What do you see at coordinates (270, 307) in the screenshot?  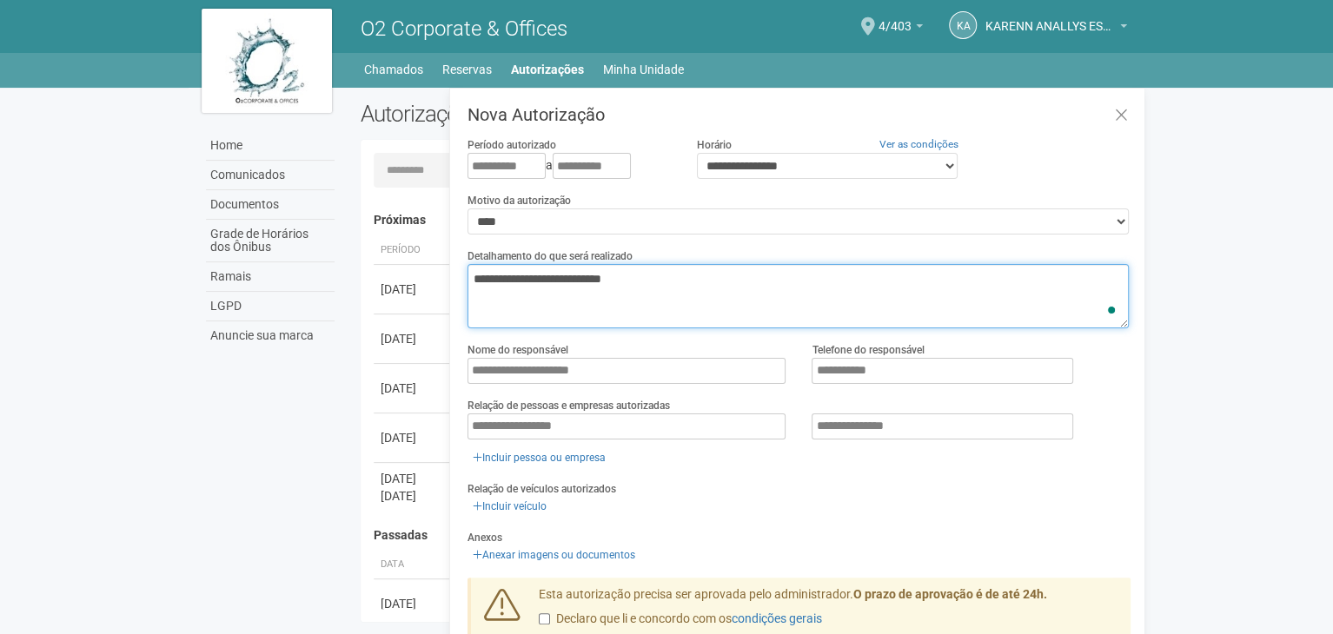 I see `a: LGPD` at bounding box center [270, 307].